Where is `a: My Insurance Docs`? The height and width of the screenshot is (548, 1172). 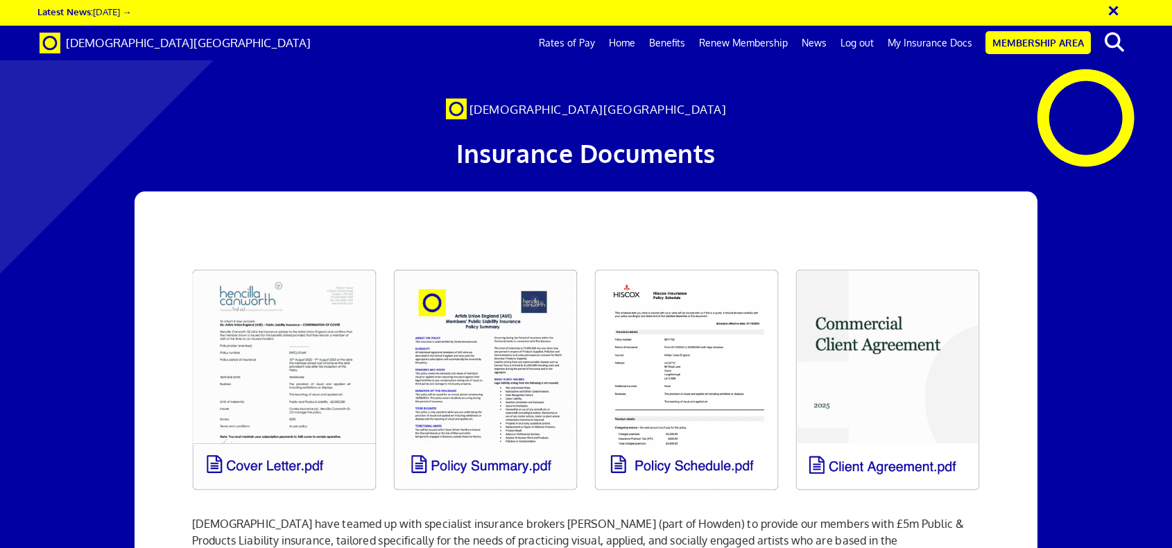 a: My Insurance Docs is located at coordinates (930, 43).